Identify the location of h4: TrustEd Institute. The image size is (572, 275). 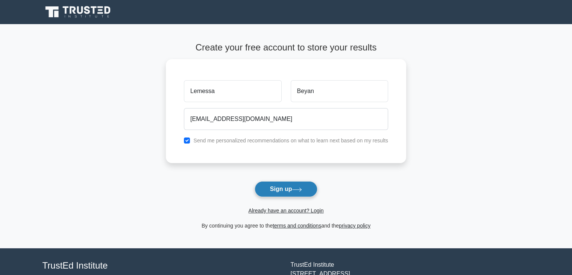
(162, 265).